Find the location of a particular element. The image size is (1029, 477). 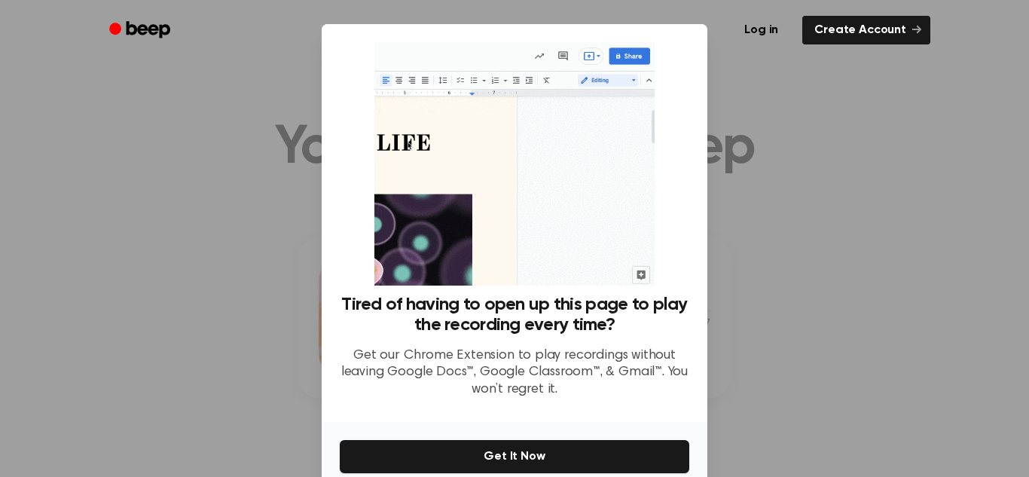

img: Beep extension in action is located at coordinates (514, 163).